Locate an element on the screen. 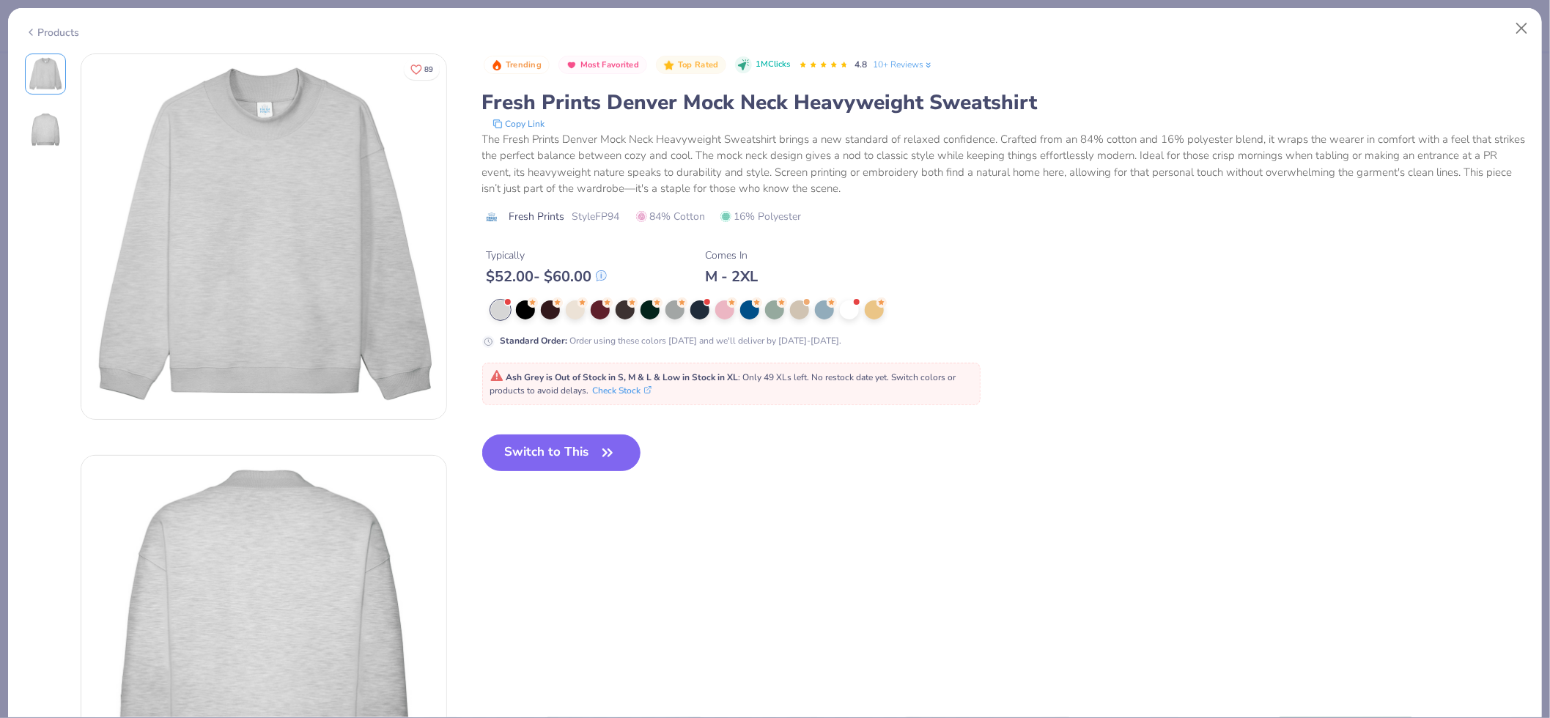 The height and width of the screenshot is (718, 1550). span: 16% Polyester is located at coordinates (761, 216).